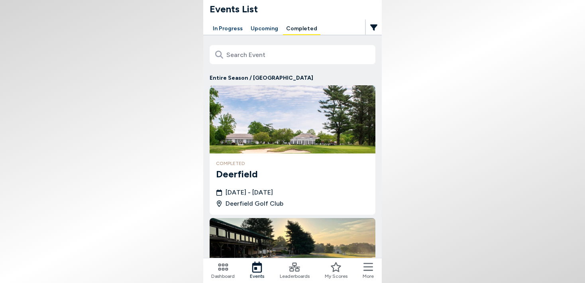  What do you see at coordinates (296, 9) in the screenshot?
I see `h1: Events List` at bounding box center [296, 9].